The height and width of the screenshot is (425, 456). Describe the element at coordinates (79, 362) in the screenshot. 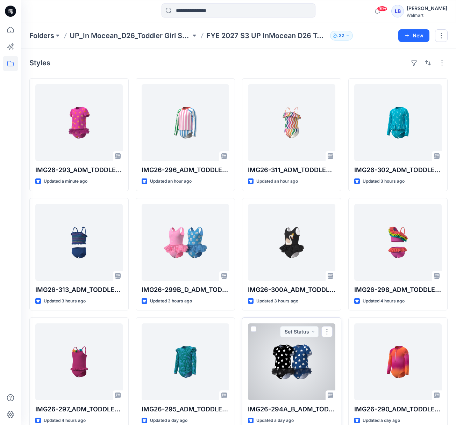

I see `a: IMG26-297_ADM_TODDLER_GIRL_TANKINI_WITH_3D_ROSETTES` at that location.